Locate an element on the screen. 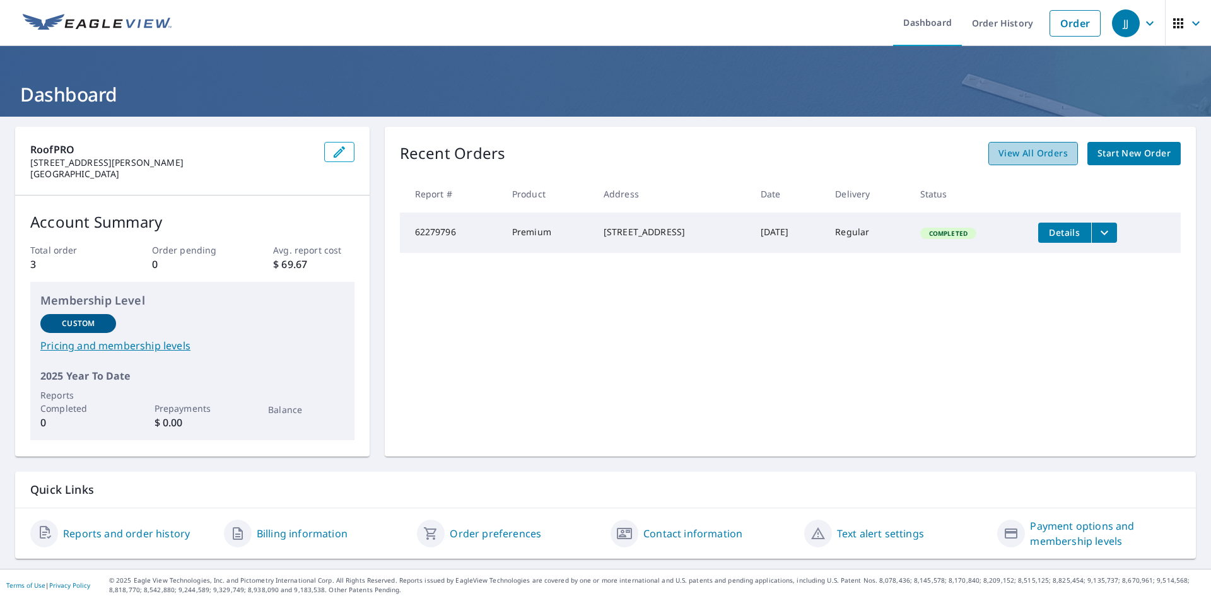 The width and height of the screenshot is (1211, 601). h1: Dashboard is located at coordinates (605, 94).